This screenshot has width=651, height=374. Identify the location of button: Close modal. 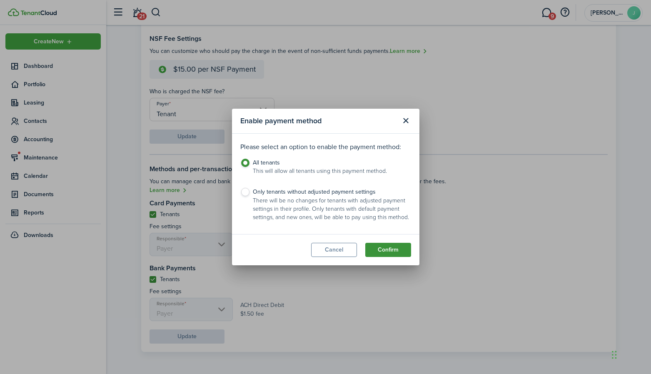
(406, 121).